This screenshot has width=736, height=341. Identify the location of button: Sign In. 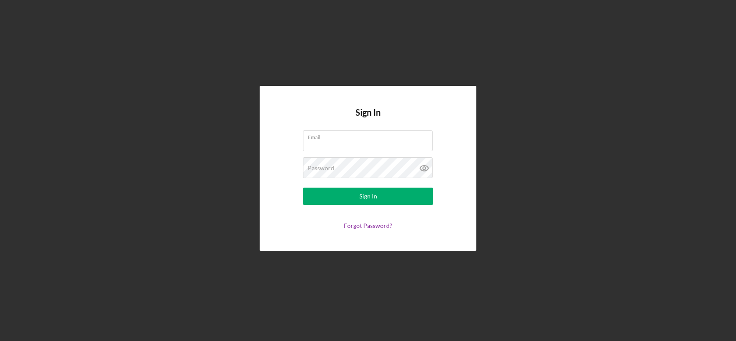
(368, 196).